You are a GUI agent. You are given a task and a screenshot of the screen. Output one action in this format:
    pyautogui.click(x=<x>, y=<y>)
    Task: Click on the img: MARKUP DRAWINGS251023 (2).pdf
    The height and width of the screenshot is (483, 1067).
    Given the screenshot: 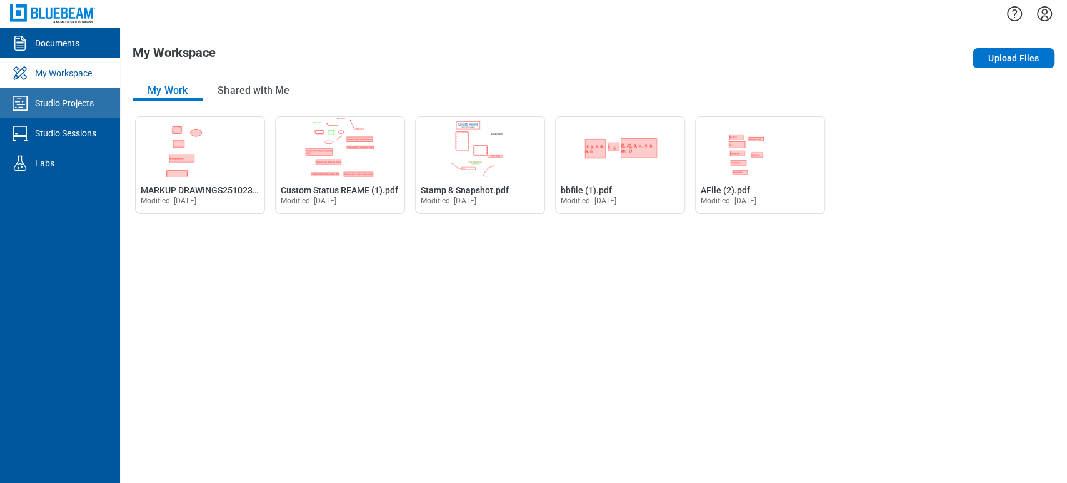 What is the action you would take?
    pyautogui.click(x=200, y=147)
    